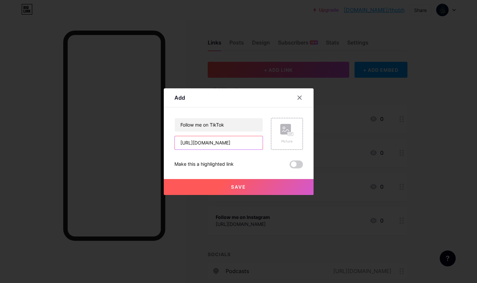  Describe the element at coordinates (287, 141) in the screenshot. I see `div: Picture` at that location.